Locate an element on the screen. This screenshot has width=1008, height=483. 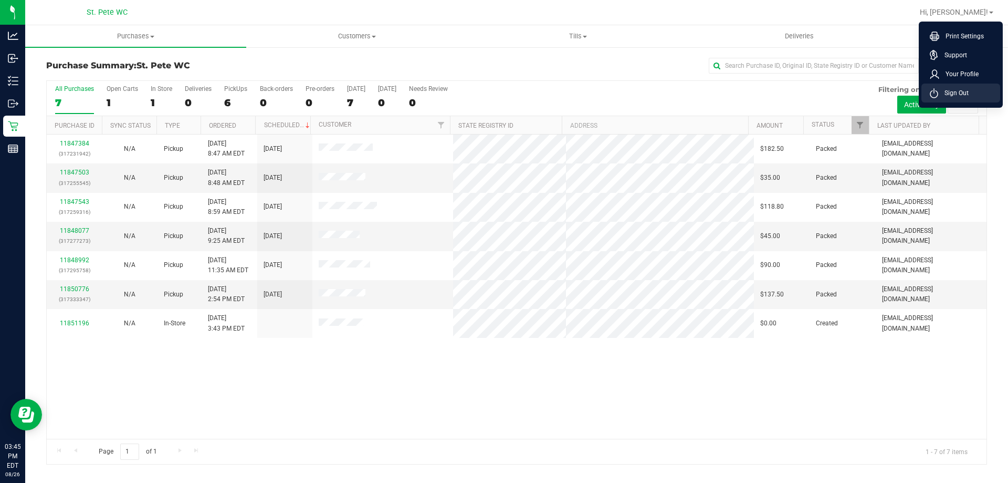
a: 11847503 is located at coordinates (75, 172).